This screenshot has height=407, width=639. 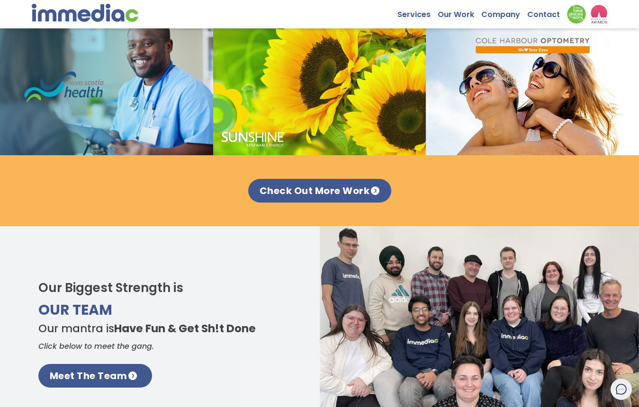 I want to click on em: Click below to meet the gang., so click(x=96, y=346).